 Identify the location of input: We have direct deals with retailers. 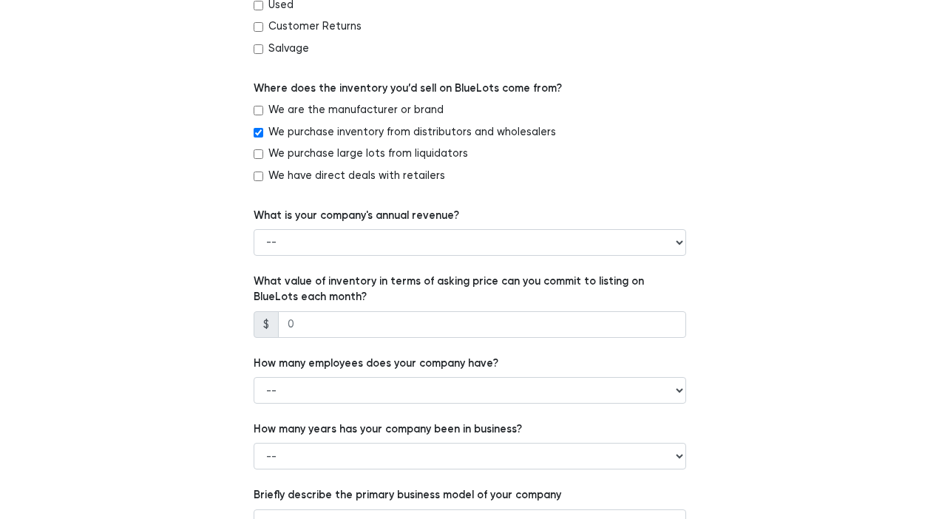
(258, 176).